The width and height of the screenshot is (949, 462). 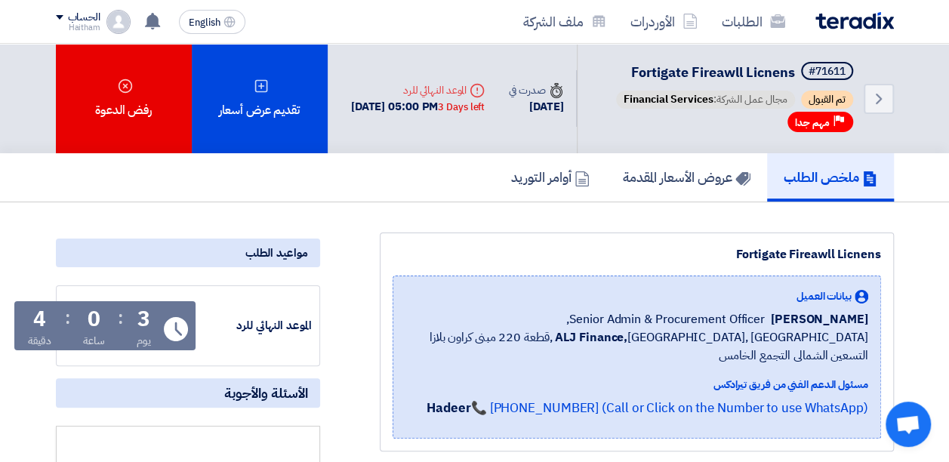 What do you see at coordinates (813, 122) in the screenshot?
I see `span: مهم جدا` at bounding box center [813, 122].